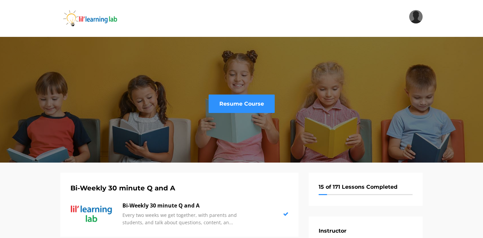 The image size is (483, 238). Describe the element at coordinates (189, 219) in the screenshot. I see `p: Every two weeks we get together, with parents and students, and talk about questions, content, an...` at that location.